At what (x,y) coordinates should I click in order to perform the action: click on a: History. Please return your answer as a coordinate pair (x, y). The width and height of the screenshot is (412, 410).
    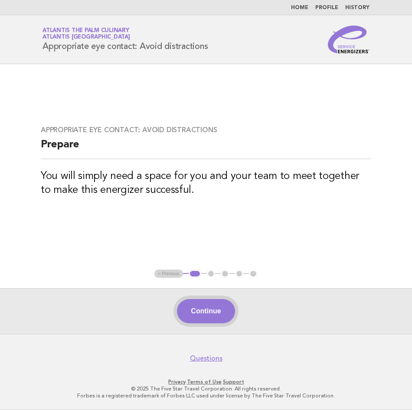
    Looking at the image, I should click on (357, 8).